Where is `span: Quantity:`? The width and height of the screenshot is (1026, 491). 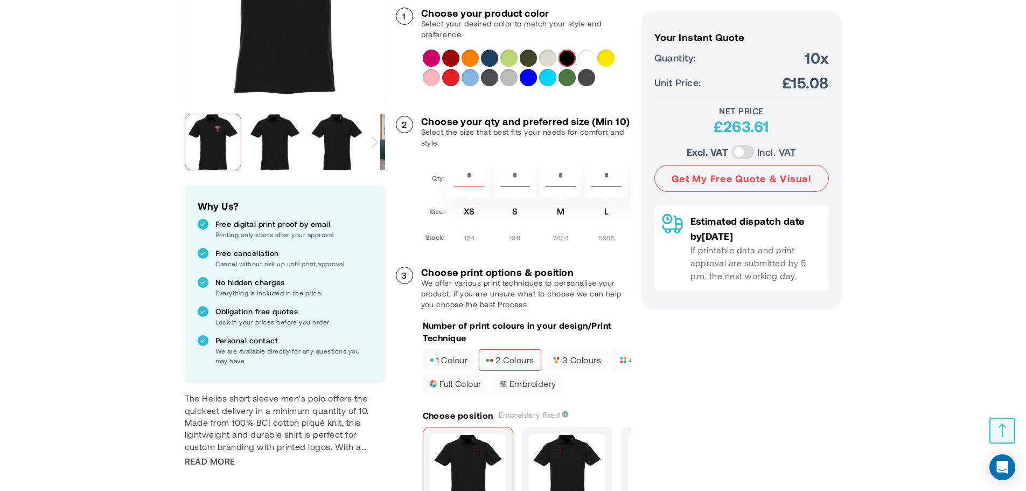 span: Quantity: is located at coordinates (675, 58).